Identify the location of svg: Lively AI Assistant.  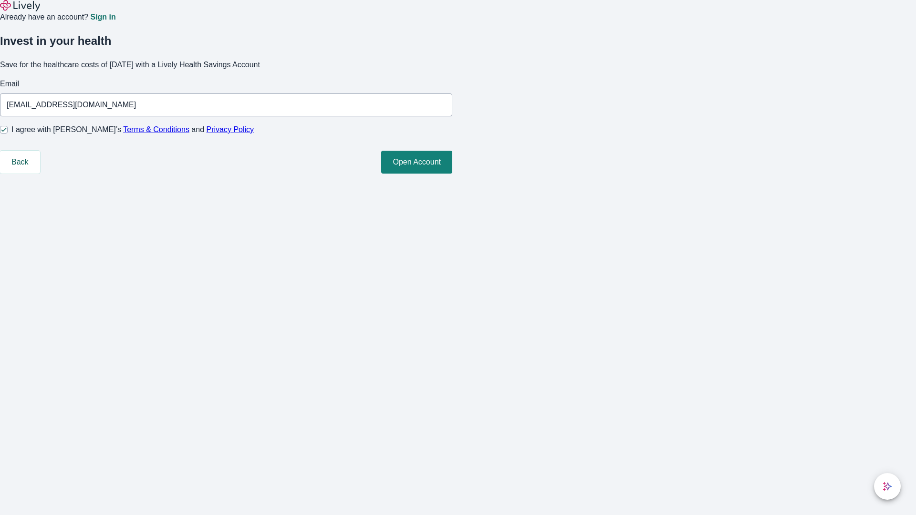
(888, 487).